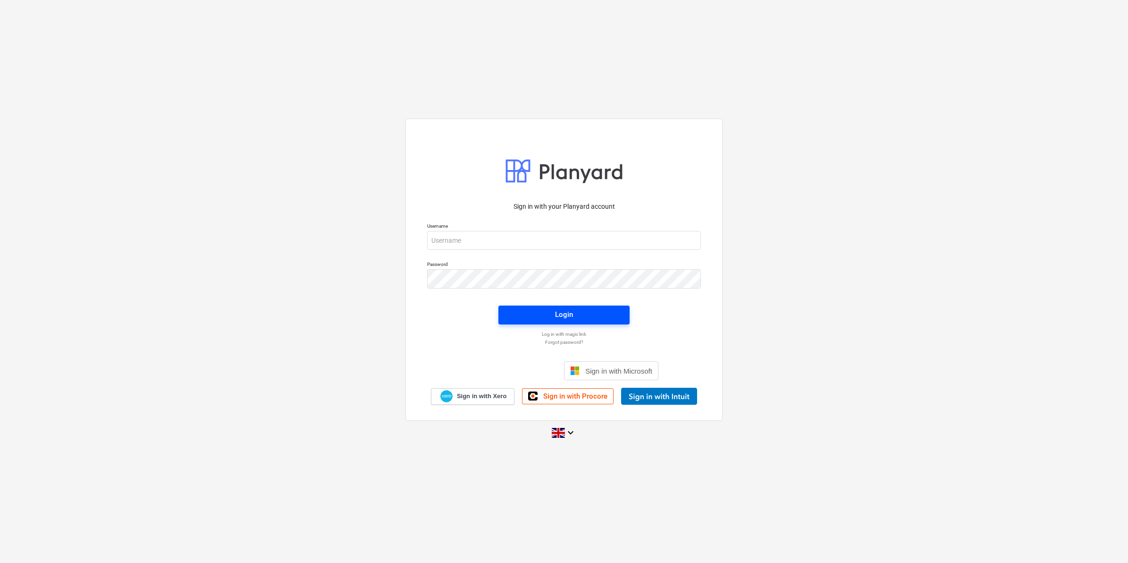  What do you see at coordinates (564, 314) in the screenshot?
I see `div: Login` at bounding box center [564, 314].